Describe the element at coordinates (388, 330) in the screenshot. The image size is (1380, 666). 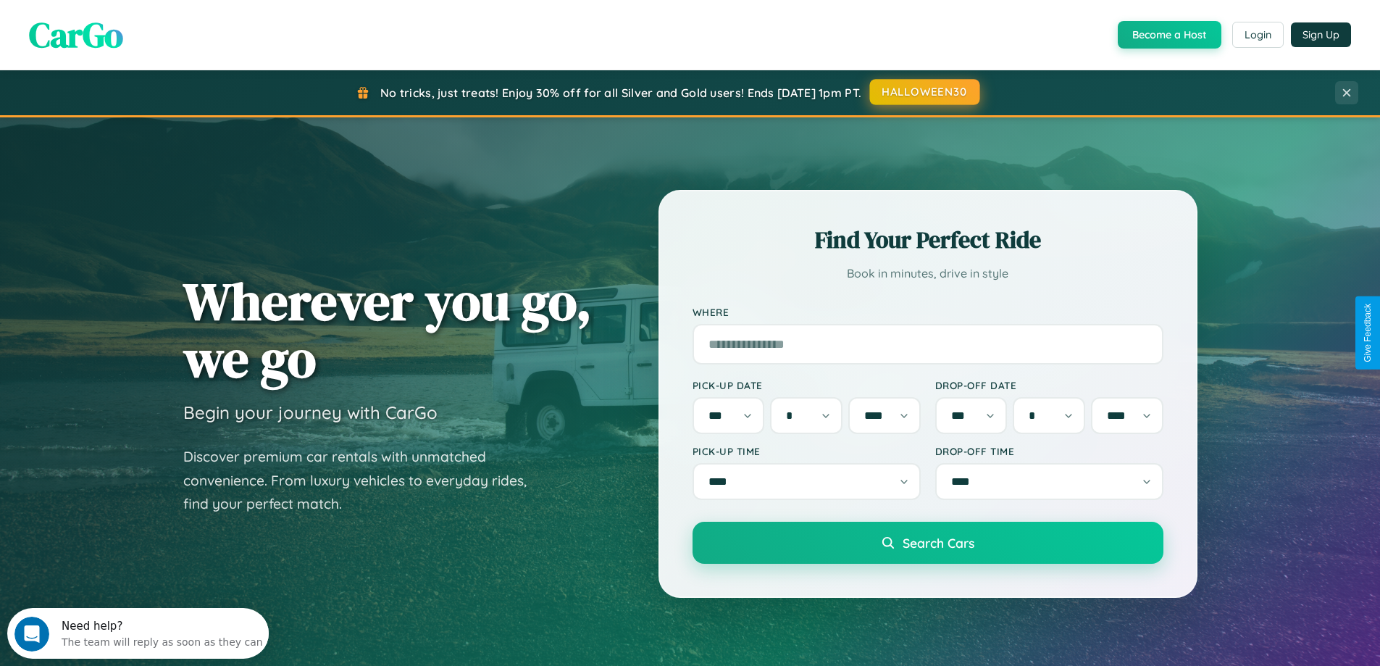
I see `h1: Wherever you go, we go` at that location.